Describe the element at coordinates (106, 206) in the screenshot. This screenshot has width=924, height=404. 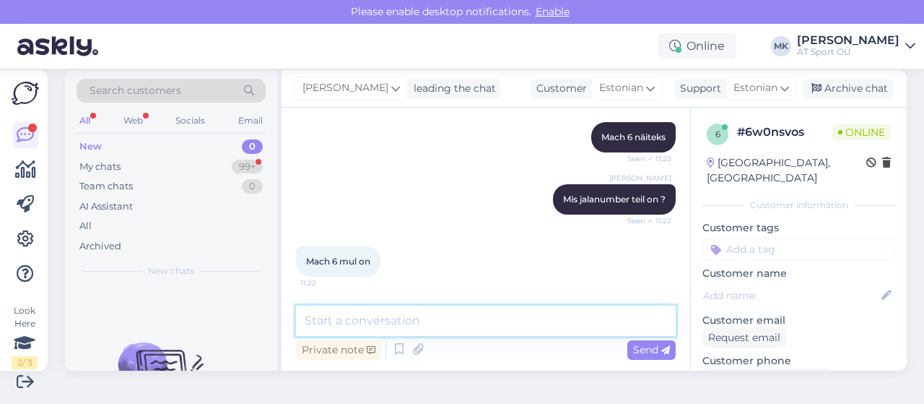
I see `div: AI Assistant` at that location.